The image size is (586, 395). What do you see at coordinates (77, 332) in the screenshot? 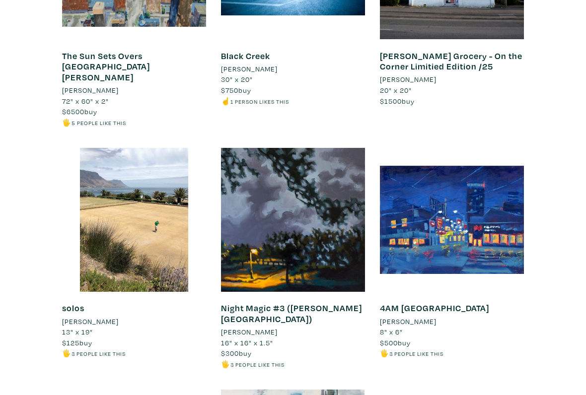
I see `span: 13" x 19"` at bounding box center [77, 332].